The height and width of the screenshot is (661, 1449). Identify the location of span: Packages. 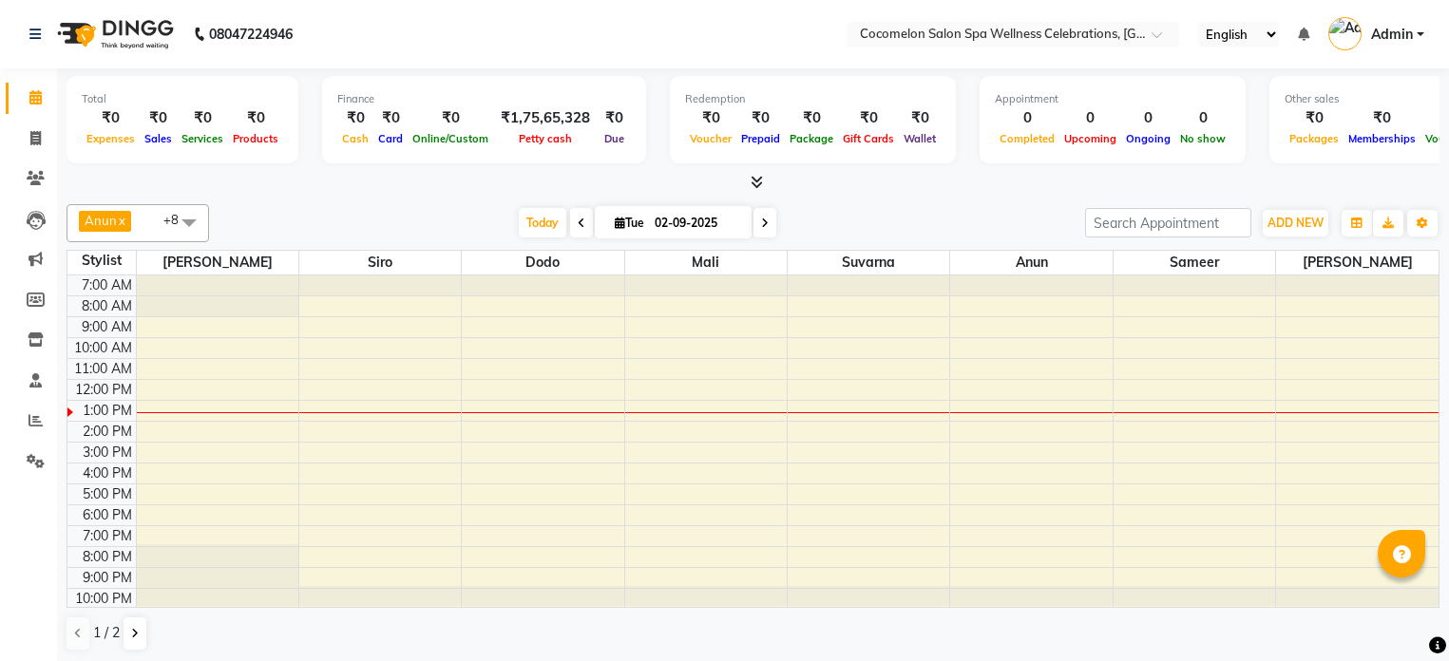
(1314, 139).